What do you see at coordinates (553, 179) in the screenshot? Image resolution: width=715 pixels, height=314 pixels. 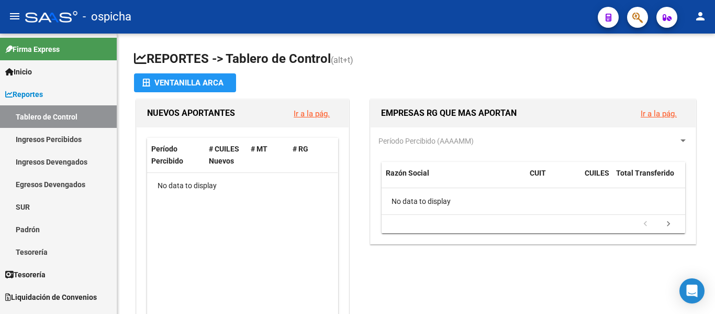 I see `datatable-header-cell: CUIT` at bounding box center [553, 179].